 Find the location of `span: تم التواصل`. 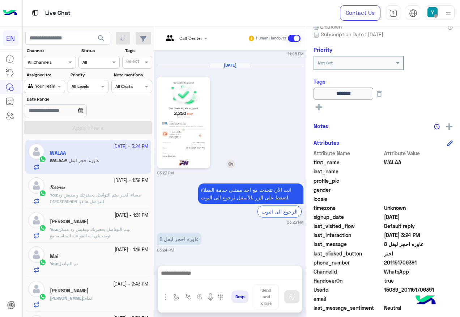

span: تم التواصل is located at coordinates (68, 263).